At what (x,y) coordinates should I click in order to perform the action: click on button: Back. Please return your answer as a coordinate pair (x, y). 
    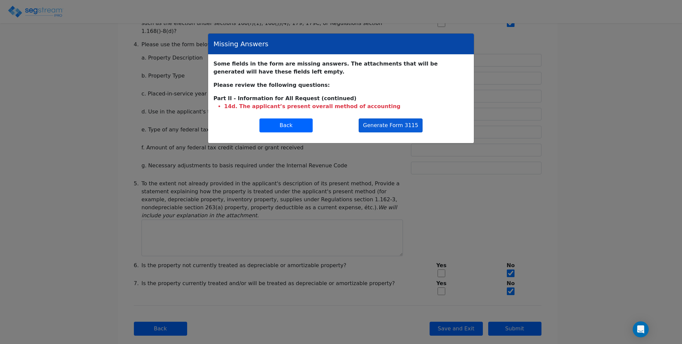
    Looking at the image, I should click on (286, 125).